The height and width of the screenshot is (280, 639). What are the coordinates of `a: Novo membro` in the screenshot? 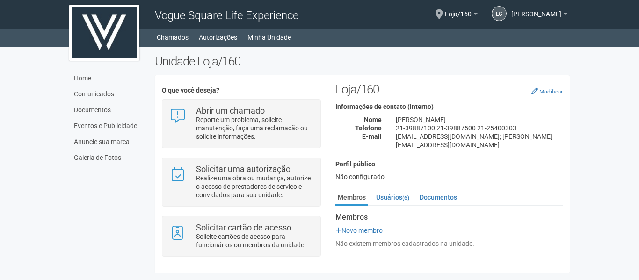 It's located at (359, 231).